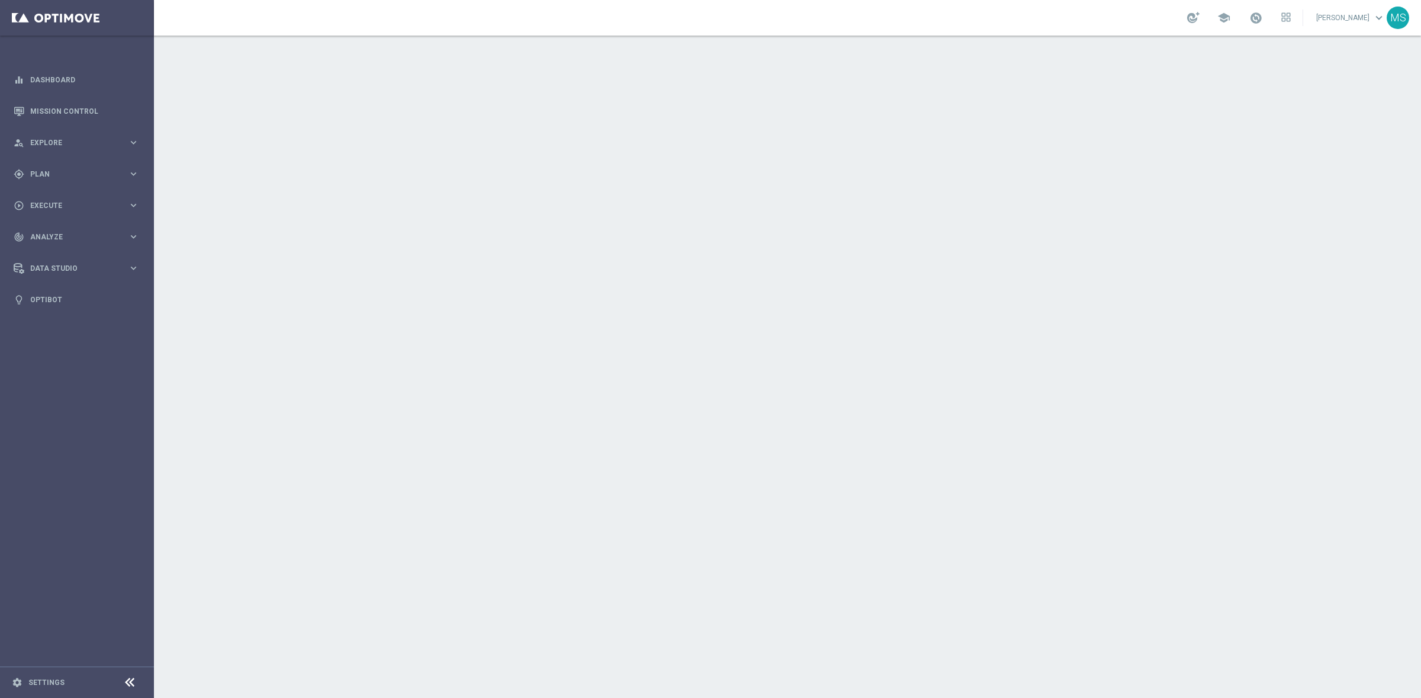 The height and width of the screenshot is (698, 1421). What do you see at coordinates (79, 237) in the screenshot?
I see `span: Analyze` at bounding box center [79, 237].